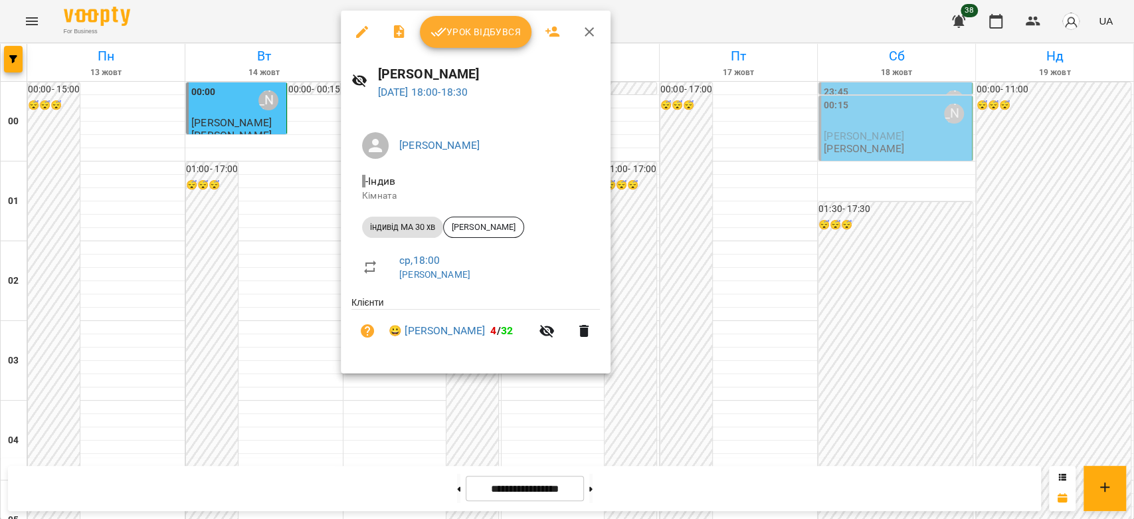  What do you see at coordinates (493, 330) in the screenshot?
I see `span: 4` at bounding box center [493, 330].